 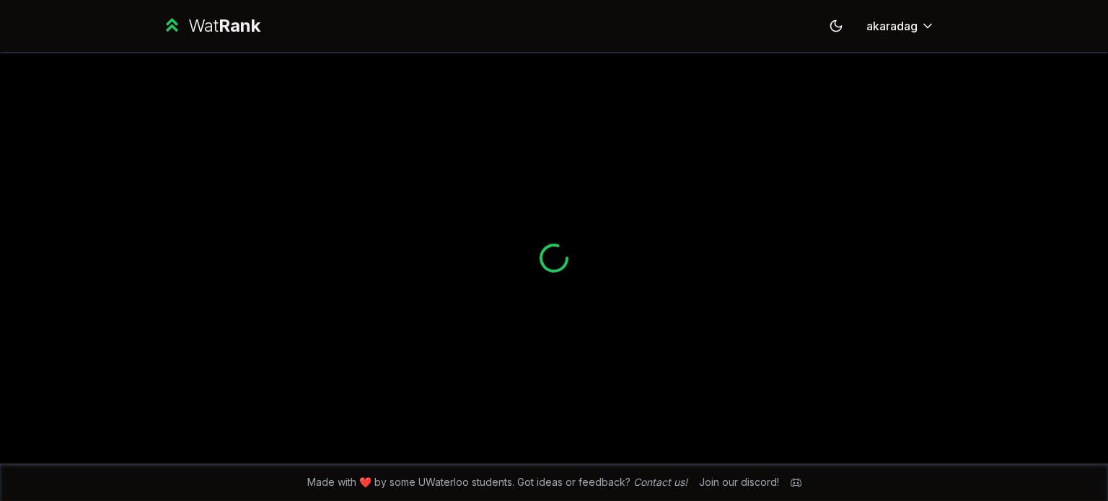 What do you see at coordinates (224, 26) in the screenshot?
I see `div: Wat` at bounding box center [224, 26].